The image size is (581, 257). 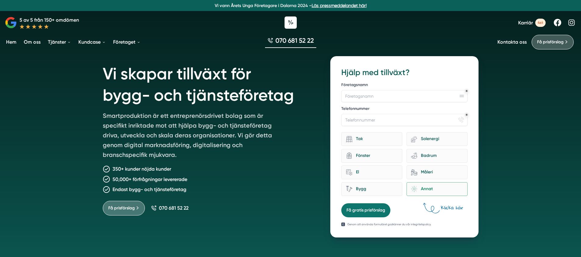 What do you see at coordinates (532, 23) in the screenshot?
I see `a: Karriär 4st` at bounding box center [532, 23].